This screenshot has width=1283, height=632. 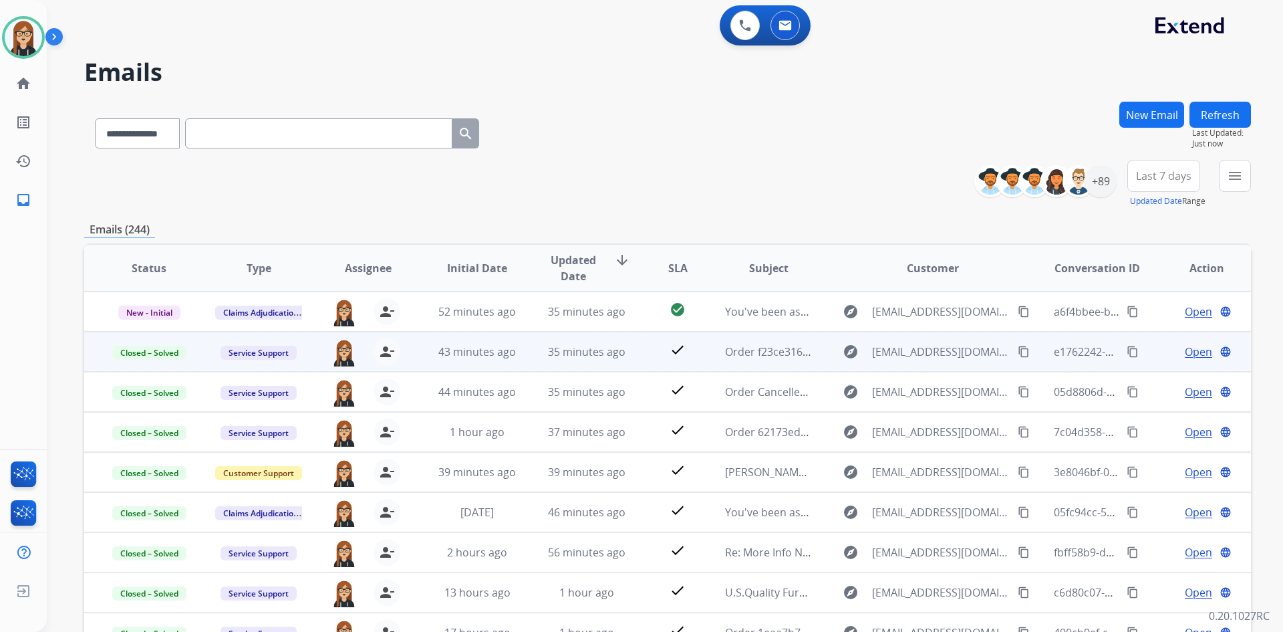 What do you see at coordinates (936, 512) in the screenshot?
I see `span: You've been assigned a new service order: 4e19daa3-7be1-47d2-bbc8-9f418c4a2468` at bounding box center [936, 512].